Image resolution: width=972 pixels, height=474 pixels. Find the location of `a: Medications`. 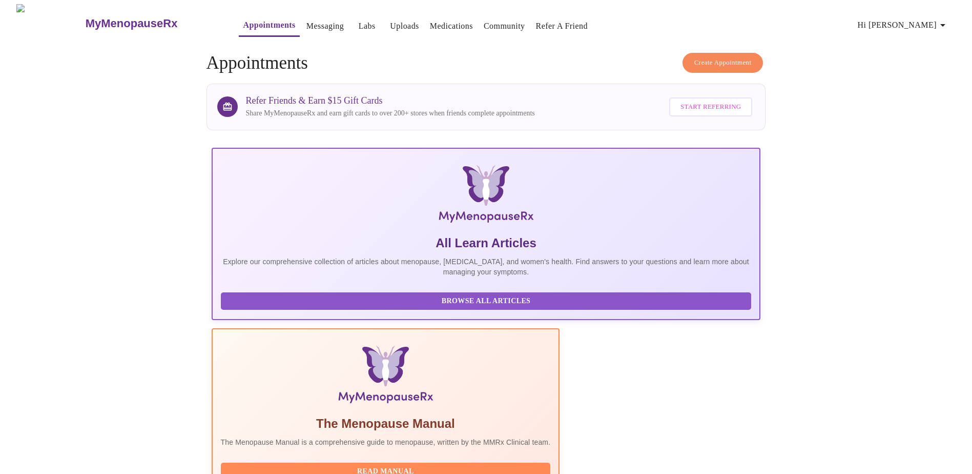

a: Medications is located at coordinates (452, 26).